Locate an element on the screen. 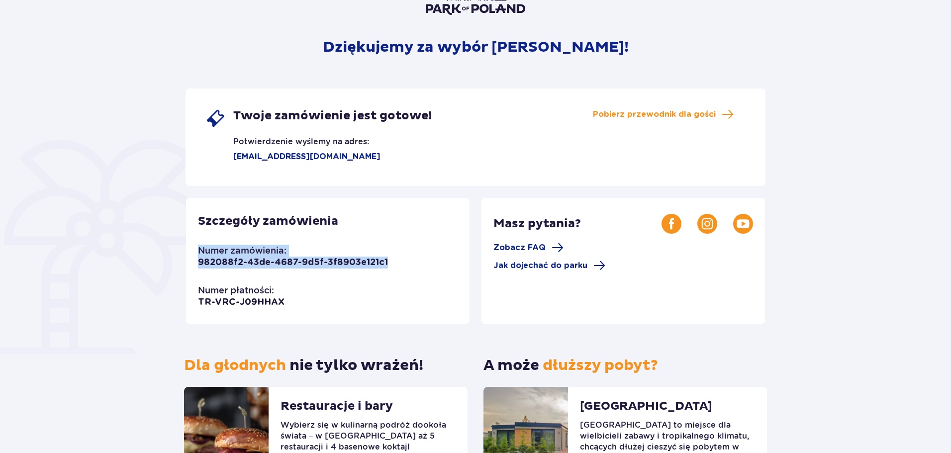 The image size is (951, 453). span: Jak dojechać do parku is located at coordinates (540, 266).